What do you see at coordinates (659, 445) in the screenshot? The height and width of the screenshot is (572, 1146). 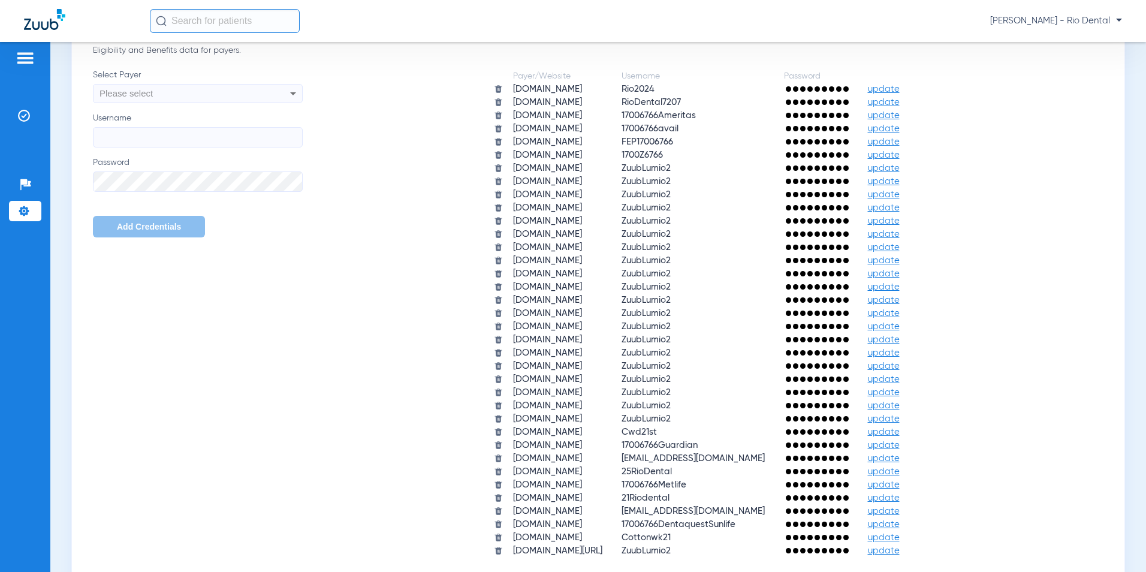 I see `span: 17006766Guardian` at bounding box center [659, 445].